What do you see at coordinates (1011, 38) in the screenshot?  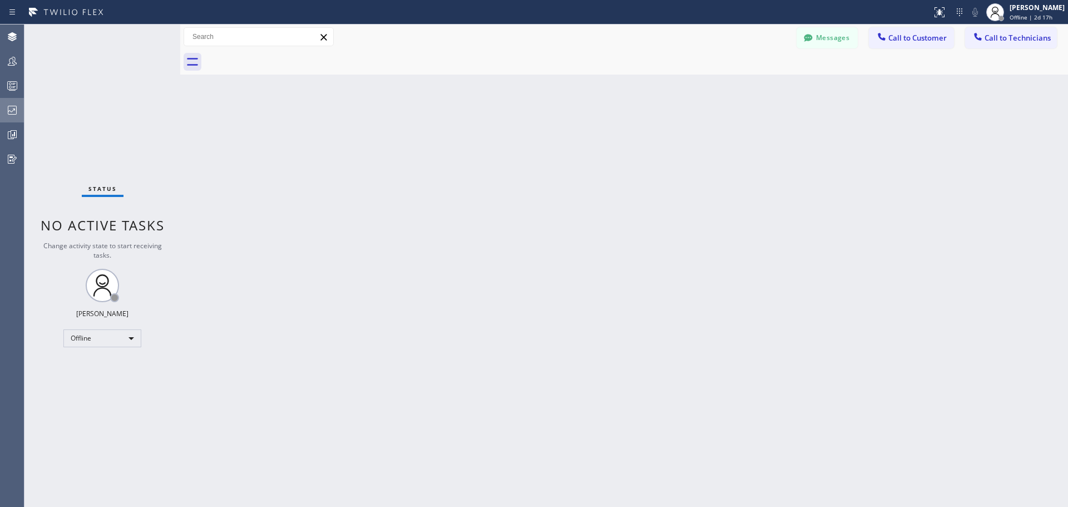 I see `button: Call to Technicians` at bounding box center [1011, 38].